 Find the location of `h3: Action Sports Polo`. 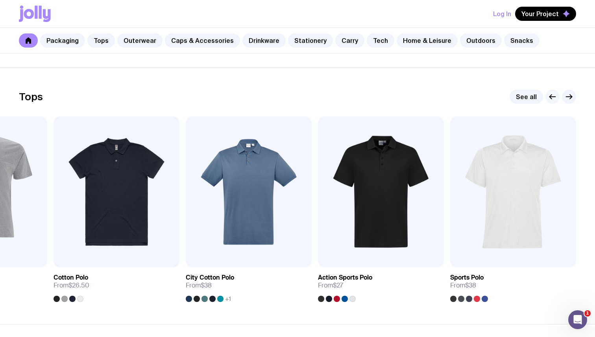

h3: Action Sports Polo is located at coordinates (345, 278).